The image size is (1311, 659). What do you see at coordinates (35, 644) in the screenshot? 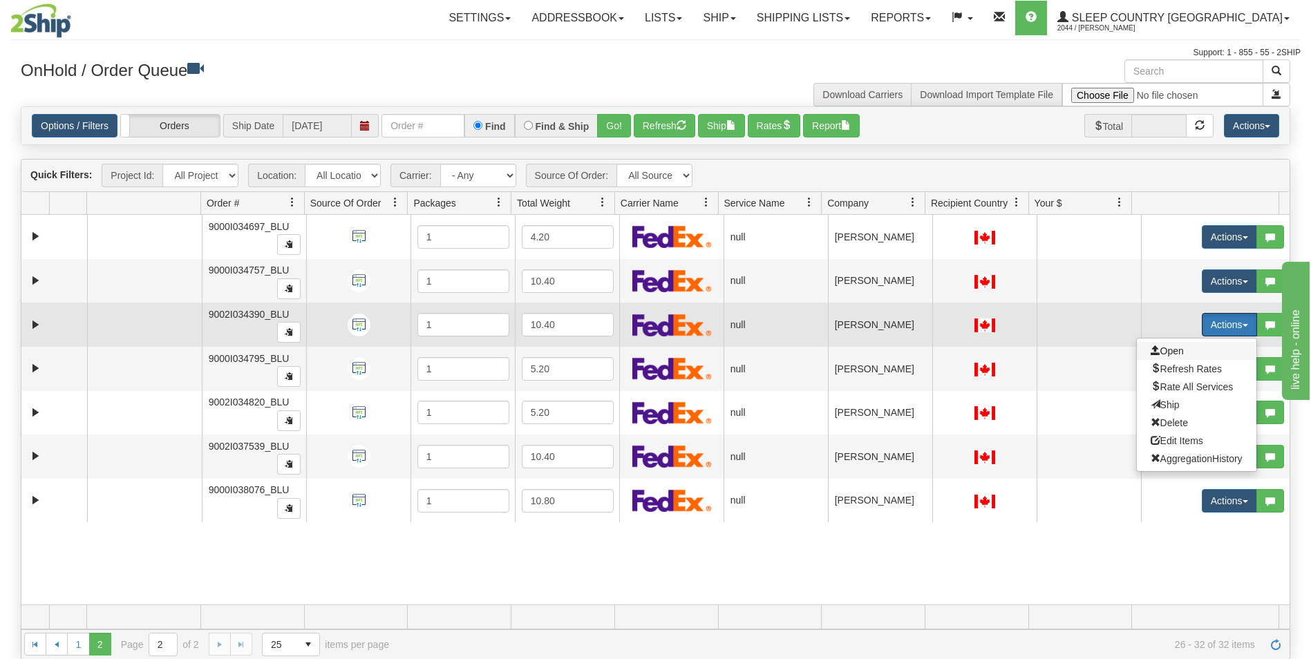
I see `a: Go to the first page` at bounding box center [35, 644].